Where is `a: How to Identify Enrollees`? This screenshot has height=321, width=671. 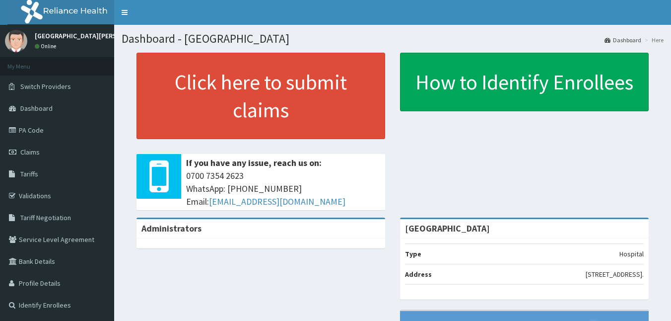 a: How to Identify Enrollees is located at coordinates (524, 82).